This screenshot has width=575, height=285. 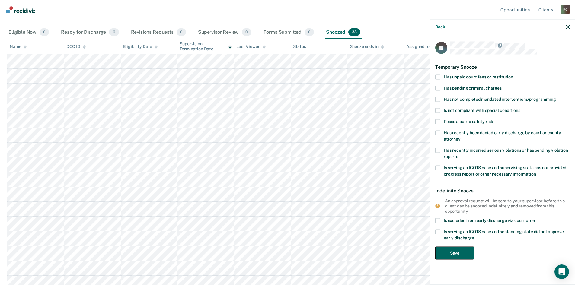 What do you see at coordinates (566, 9) in the screenshot?
I see `div: K C` at bounding box center [566, 9].